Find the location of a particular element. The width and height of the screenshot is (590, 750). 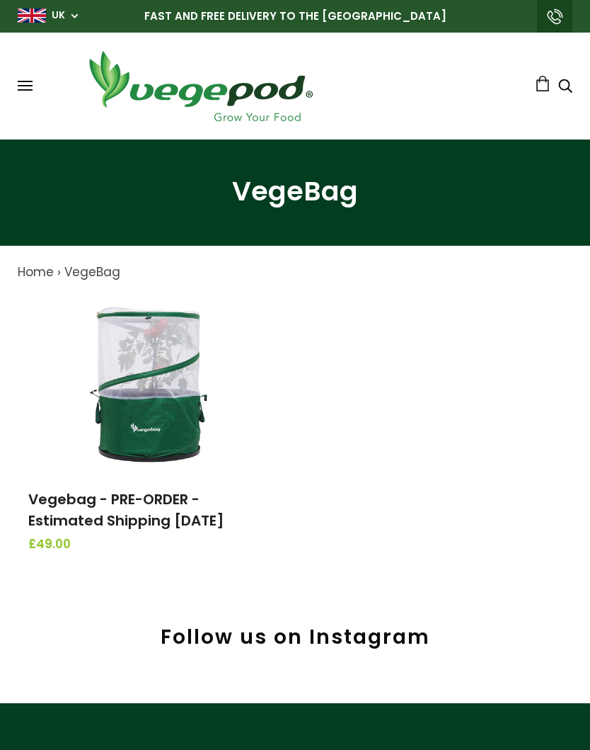

span: VegeBag is located at coordinates (92, 272).